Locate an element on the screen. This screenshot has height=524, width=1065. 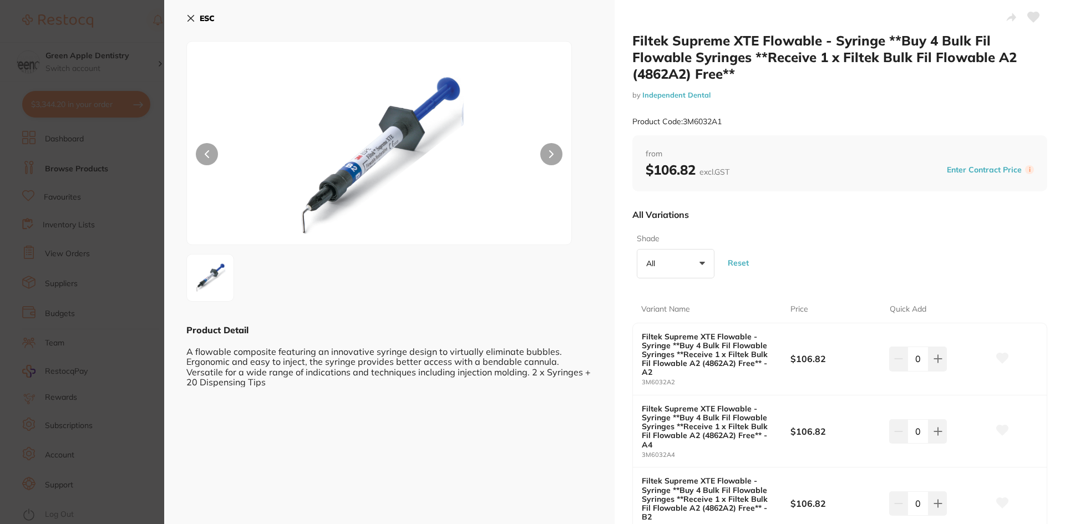
button: Reset is located at coordinates (738, 262).